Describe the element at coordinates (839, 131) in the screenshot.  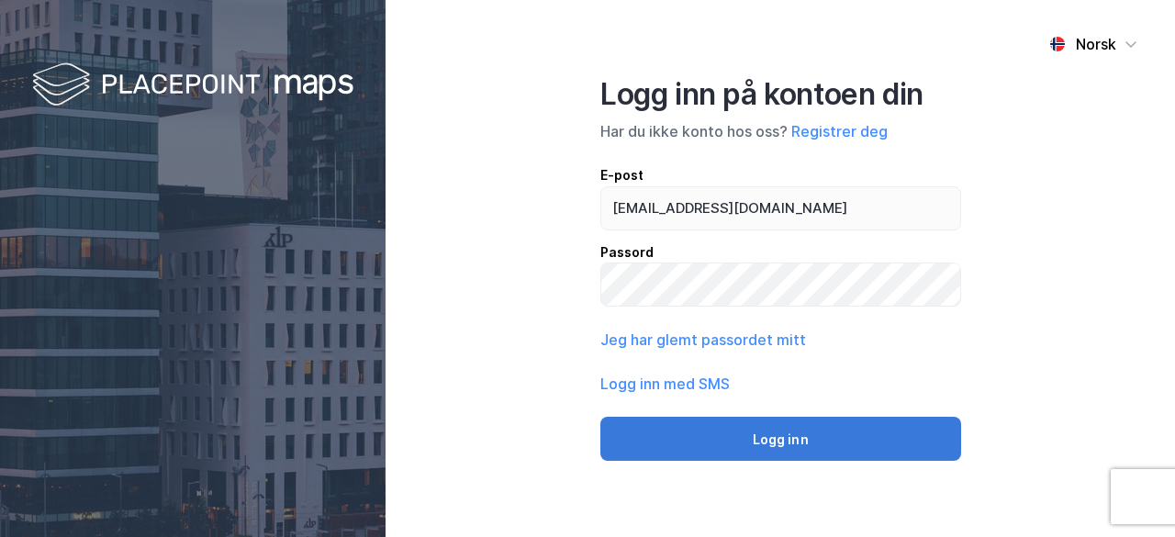
I see `button: Registrer deg` at that location.